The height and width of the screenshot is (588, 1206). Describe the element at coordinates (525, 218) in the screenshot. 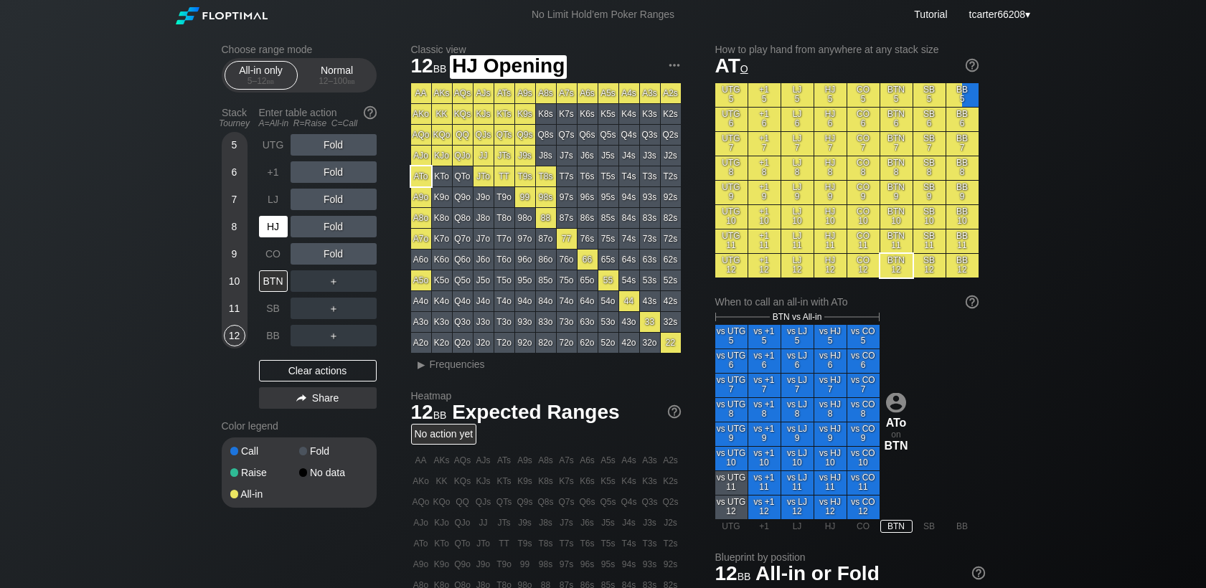

I see `div: 98o` at that location.